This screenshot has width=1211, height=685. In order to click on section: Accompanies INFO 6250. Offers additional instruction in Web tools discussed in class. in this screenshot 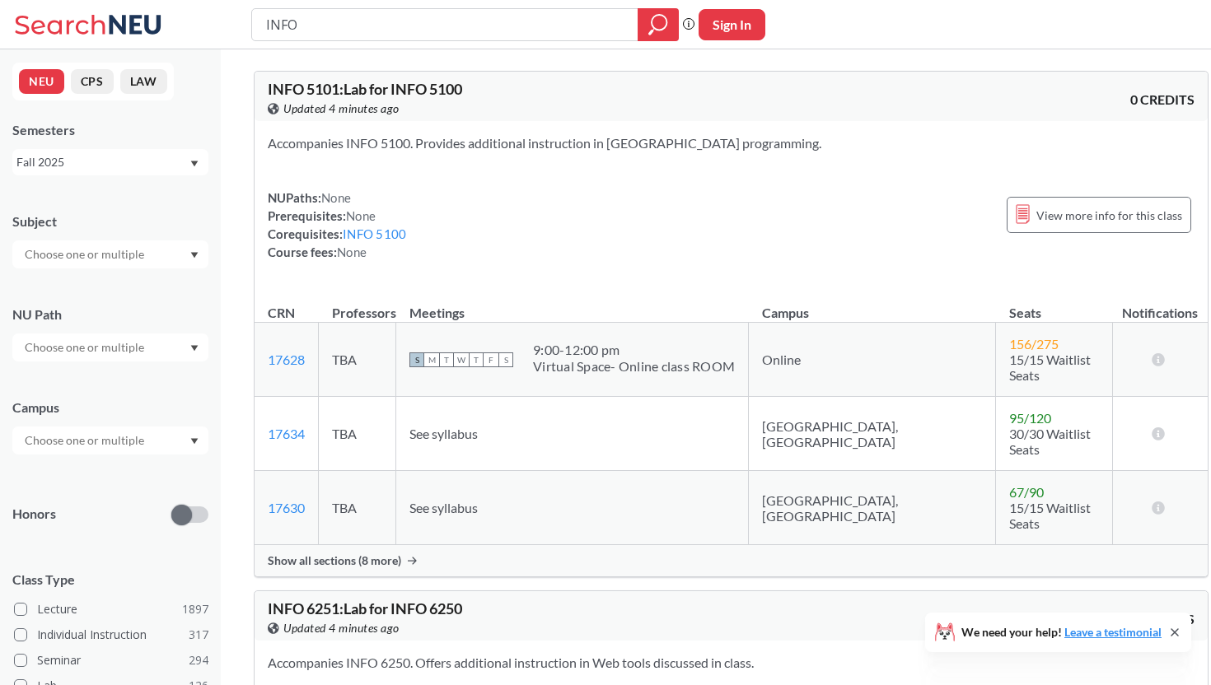, I will do `click(730, 663)`.